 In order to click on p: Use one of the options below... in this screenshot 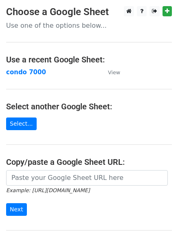, I will do `click(89, 25)`.